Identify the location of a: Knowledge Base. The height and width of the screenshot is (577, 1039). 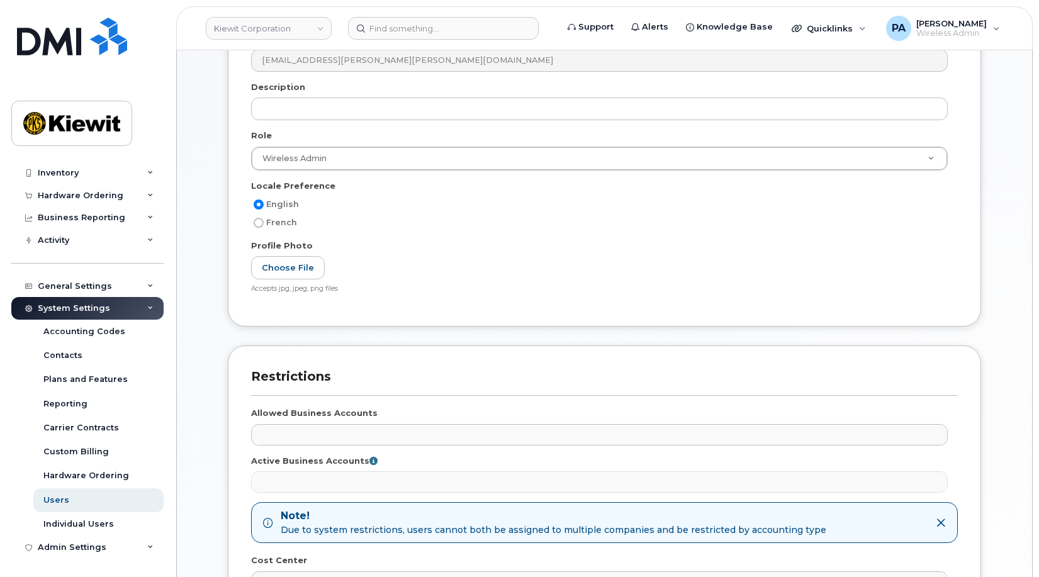
(729, 27).